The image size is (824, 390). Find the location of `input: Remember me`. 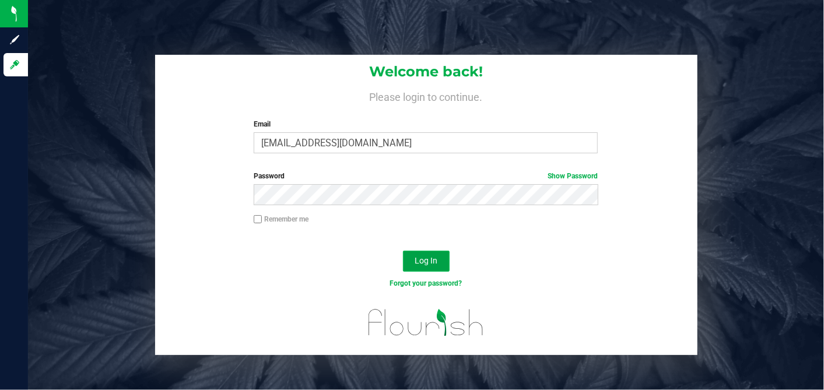

input: Remember me is located at coordinates (258, 219).